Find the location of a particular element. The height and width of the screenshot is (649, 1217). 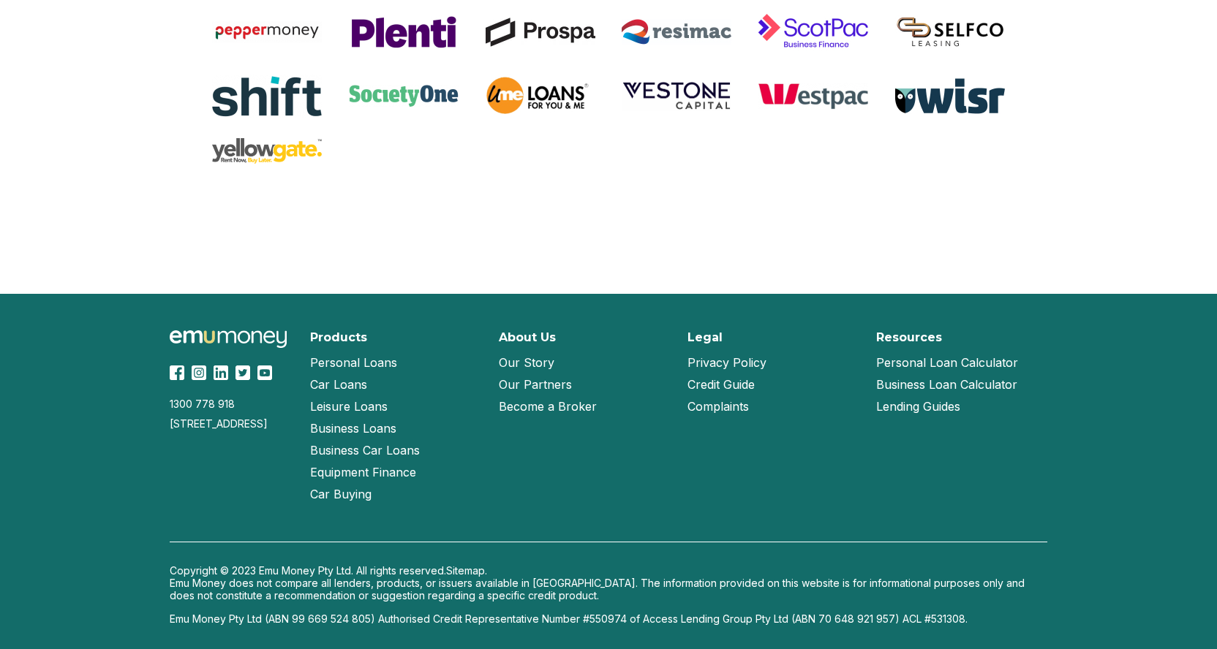

a: Our Partners is located at coordinates (535, 385).